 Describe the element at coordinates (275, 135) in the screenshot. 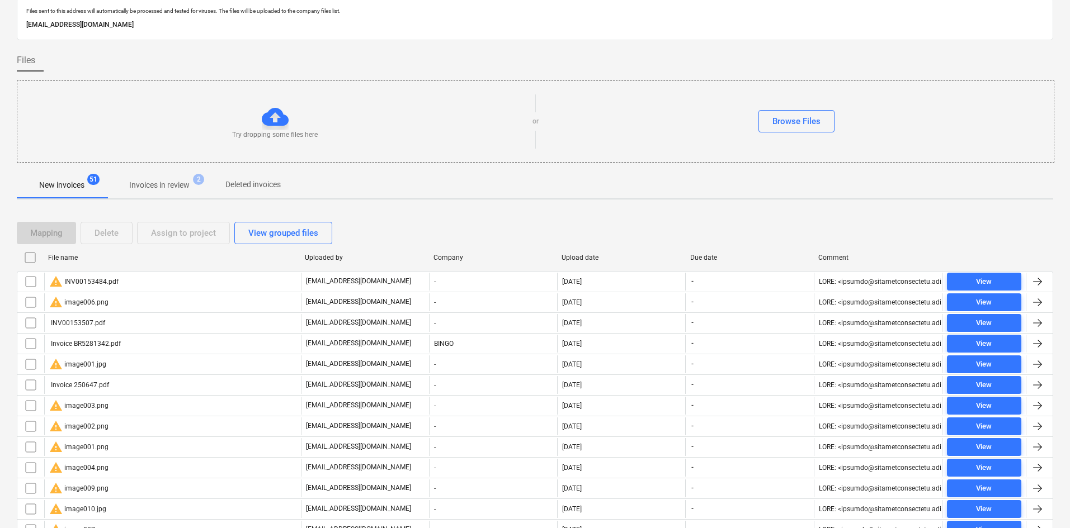

I see `p: Try dropping some files here` at that location.